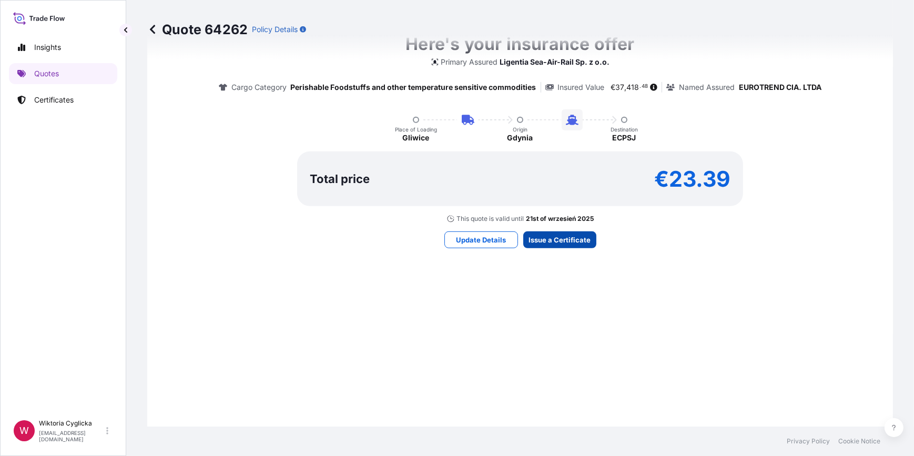 Image resolution: width=914 pixels, height=456 pixels. I want to click on p: Primary Assured, so click(470, 62).